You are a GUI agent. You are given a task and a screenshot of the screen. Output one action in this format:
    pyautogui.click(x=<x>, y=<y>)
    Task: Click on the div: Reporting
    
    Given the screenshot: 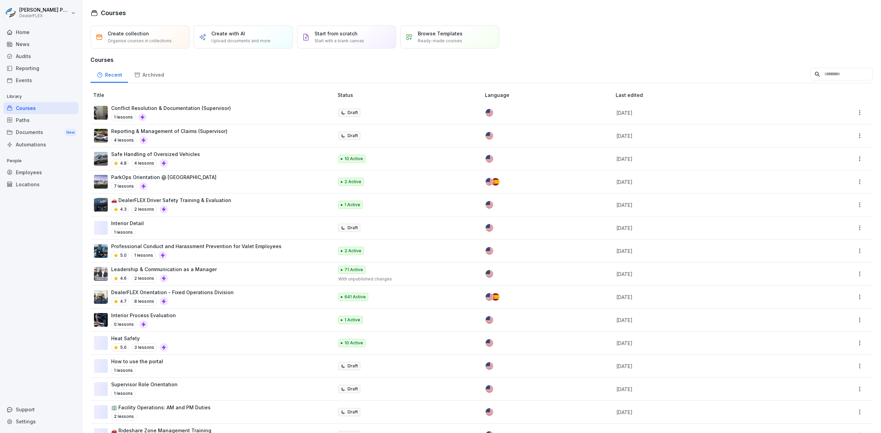 What is the action you would take?
    pyautogui.click(x=41, y=68)
    